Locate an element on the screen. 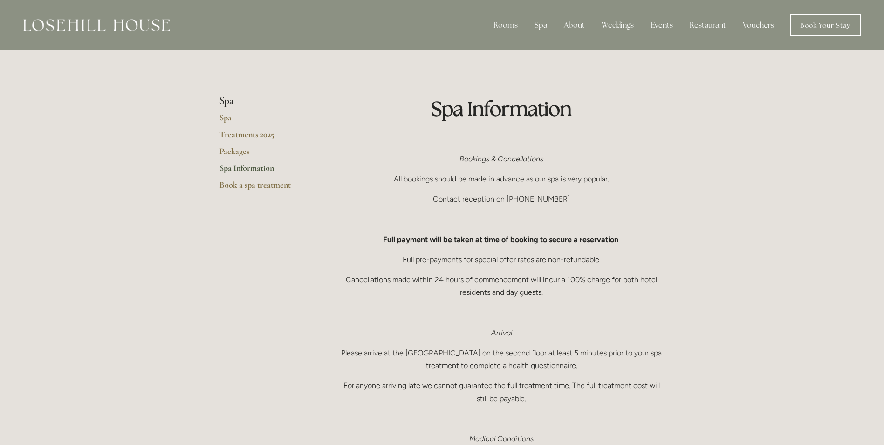 The image size is (884, 445). strong: Full payment will be taken at time of booking to secure a reservation is located at coordinates (501, 239).